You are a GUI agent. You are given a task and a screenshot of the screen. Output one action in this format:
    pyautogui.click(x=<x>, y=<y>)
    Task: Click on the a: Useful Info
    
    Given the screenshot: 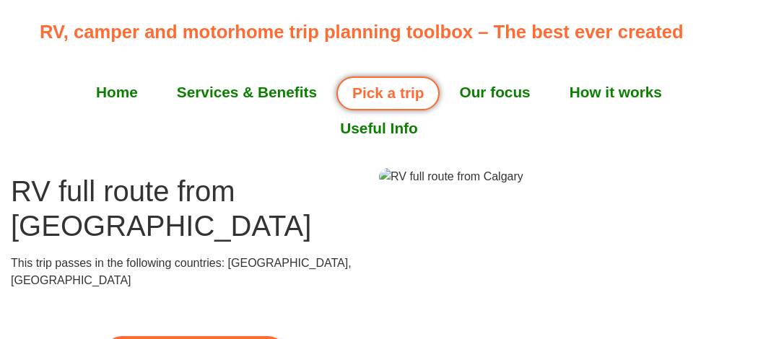 What is the action you would take?
    pyautogui.click(x=378, y=129)
    